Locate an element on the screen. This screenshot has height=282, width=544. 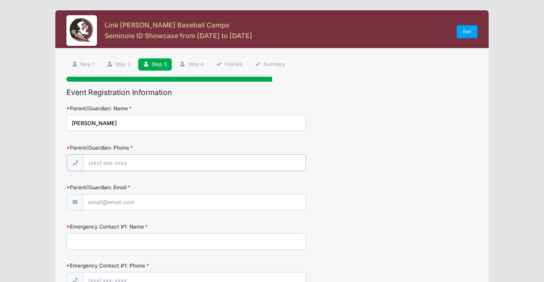
a: Step 1 is located at coordinates (83, 65).